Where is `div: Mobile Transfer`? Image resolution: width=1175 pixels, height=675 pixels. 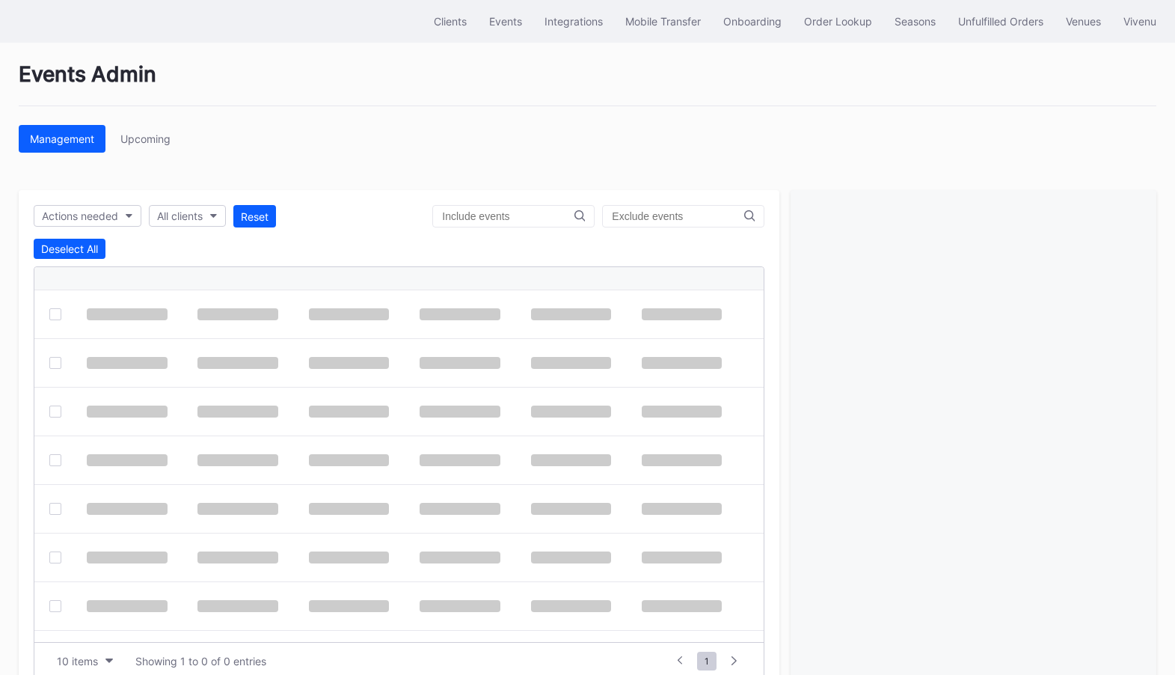
div: Mobile Transfer is located at coordinates (663, 21).